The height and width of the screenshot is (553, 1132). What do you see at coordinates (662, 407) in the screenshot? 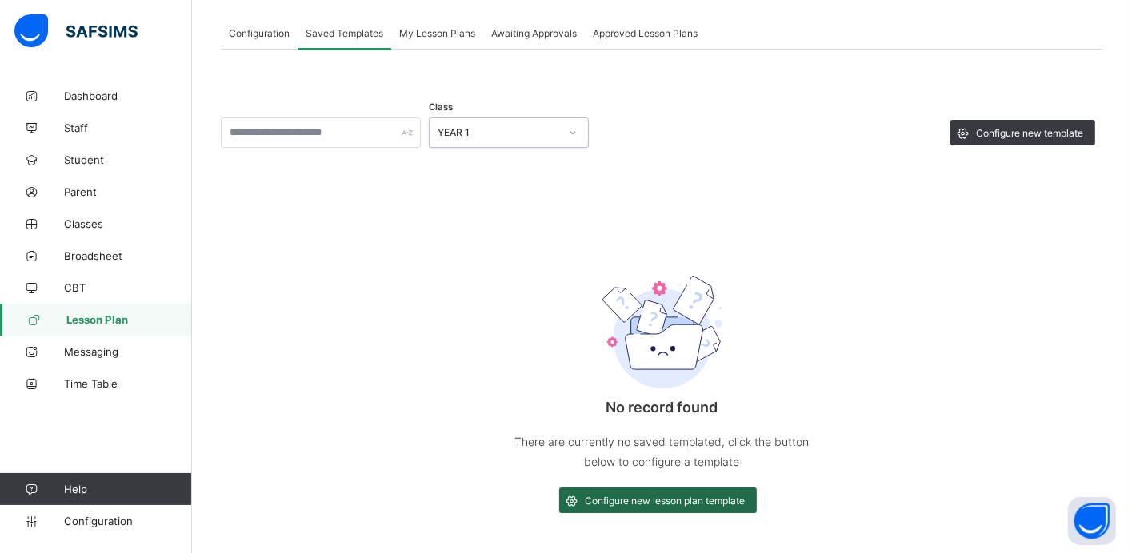
I see `p: No record found` at bounding box center [662, 407].